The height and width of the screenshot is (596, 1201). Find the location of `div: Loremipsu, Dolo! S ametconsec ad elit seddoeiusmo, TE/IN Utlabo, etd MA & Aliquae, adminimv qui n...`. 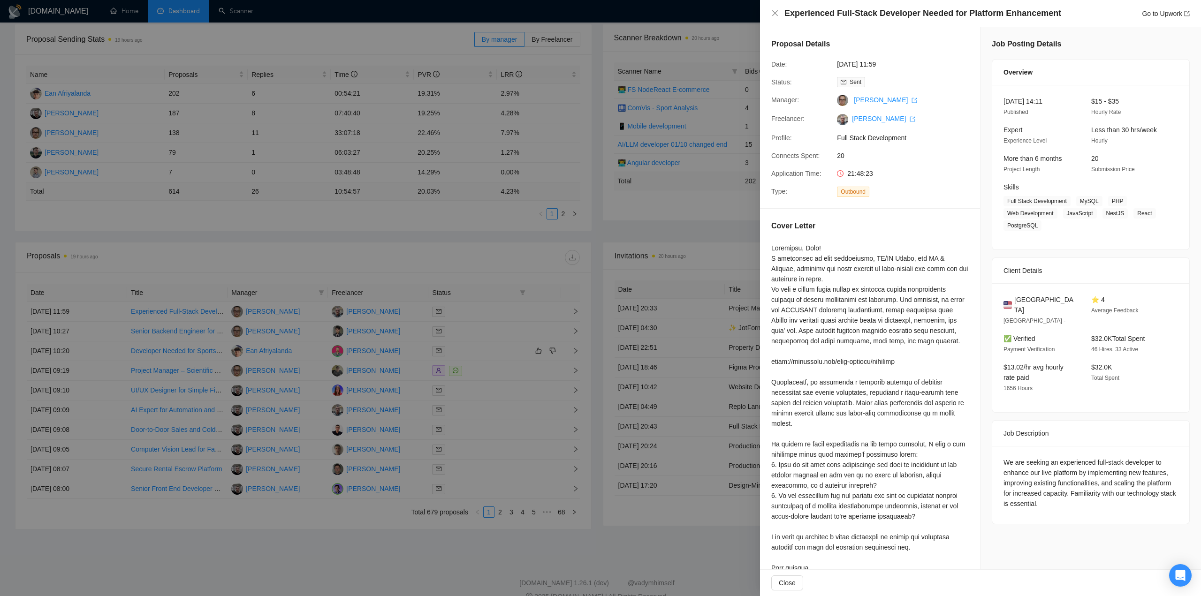

div: Loremipsu, Dolo! S ametconsec ad elit seddoeiusmo, TE/IN Utlabo, etd MA & Aliquae, adminimv qui n... is located at coordinates (870, 413).